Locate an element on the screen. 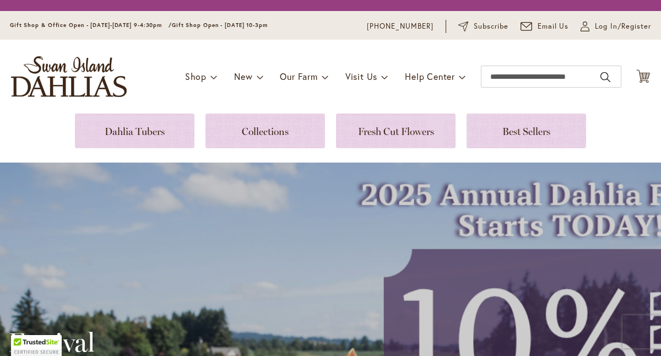 Image resolution: width=661 pixels, height=356 pixels. a: Subscribe is located at coordinates (483, 26).